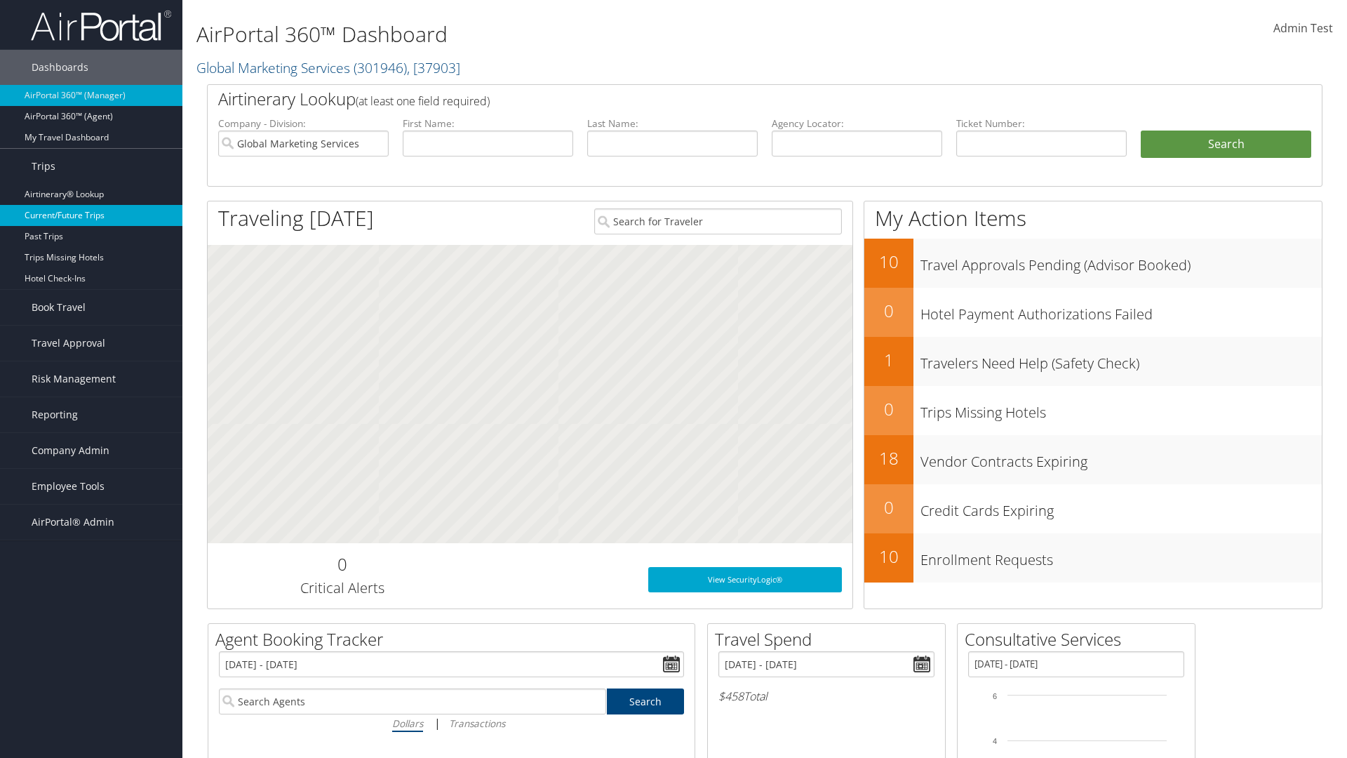 This screenshot has width=1347, height=758. I want to click on span: Trips, so click(43, 166).